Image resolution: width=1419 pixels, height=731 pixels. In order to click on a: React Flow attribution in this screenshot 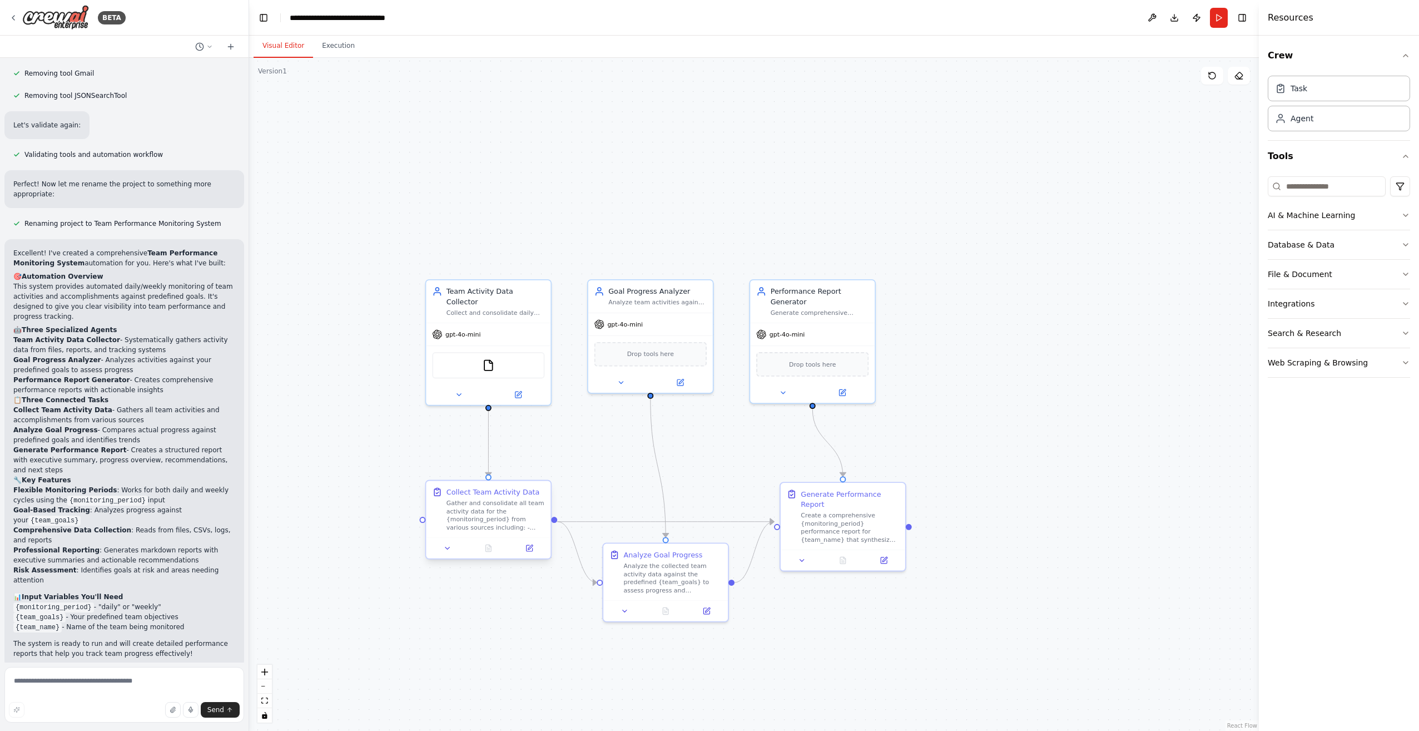, I will do `click(1243, 725)`.